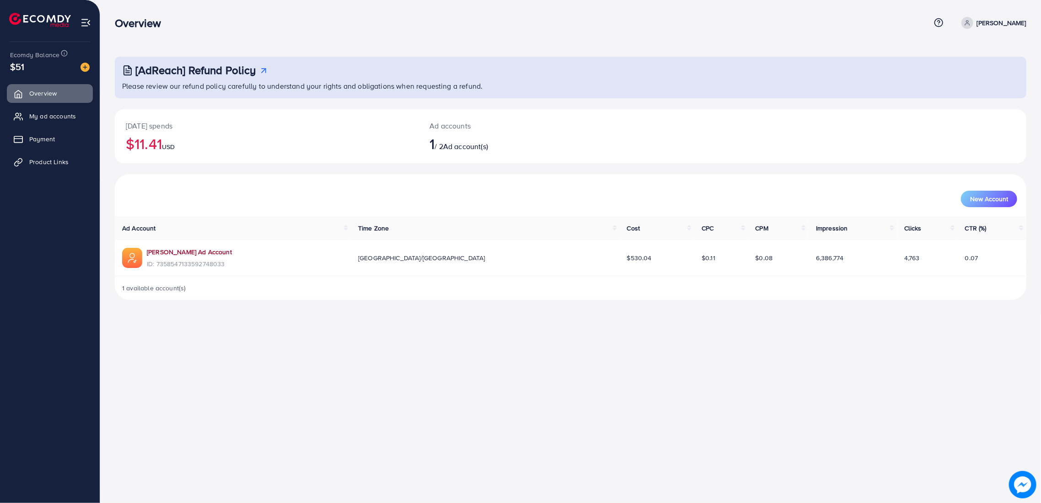 This screenshot has width=1041, height=503. I want to click on a: Overview, so click(50, 93).